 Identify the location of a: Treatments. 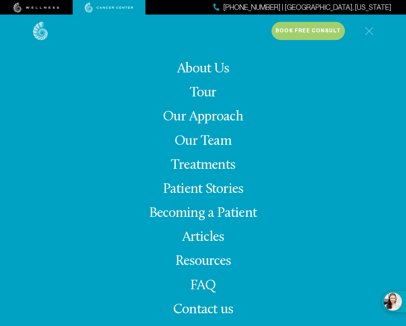
(203, 165).